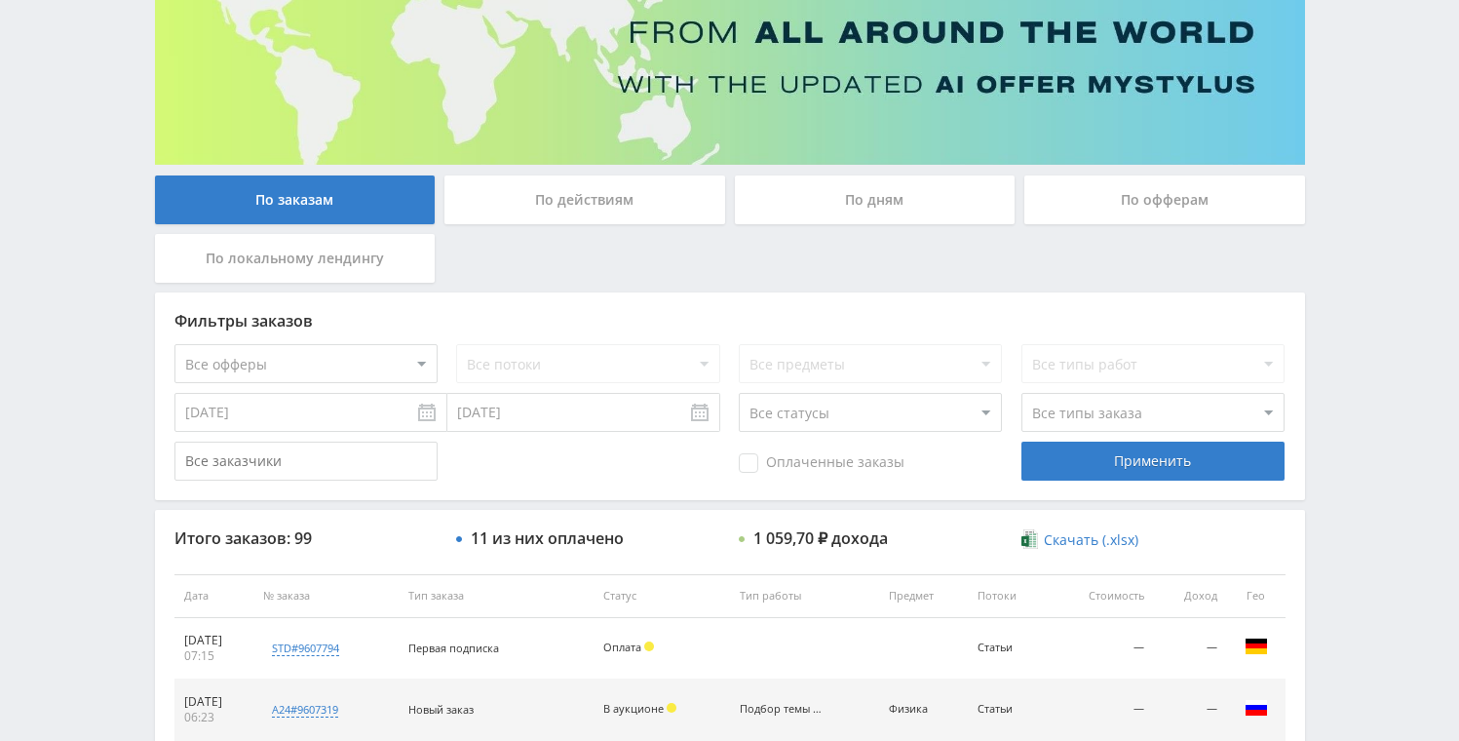  Describe the element at coordinates (1029, 539) in the screenshot. I see `img: xlsx` at that location.